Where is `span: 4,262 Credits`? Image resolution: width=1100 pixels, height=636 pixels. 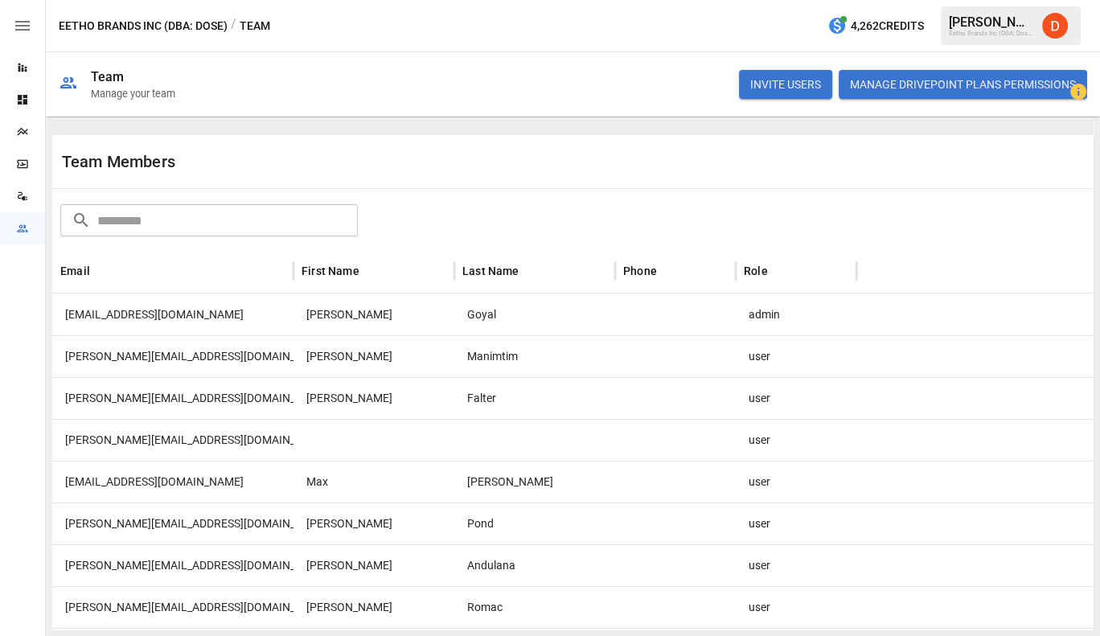
span: 4,262 Credits is located at coordinates (887, 26).